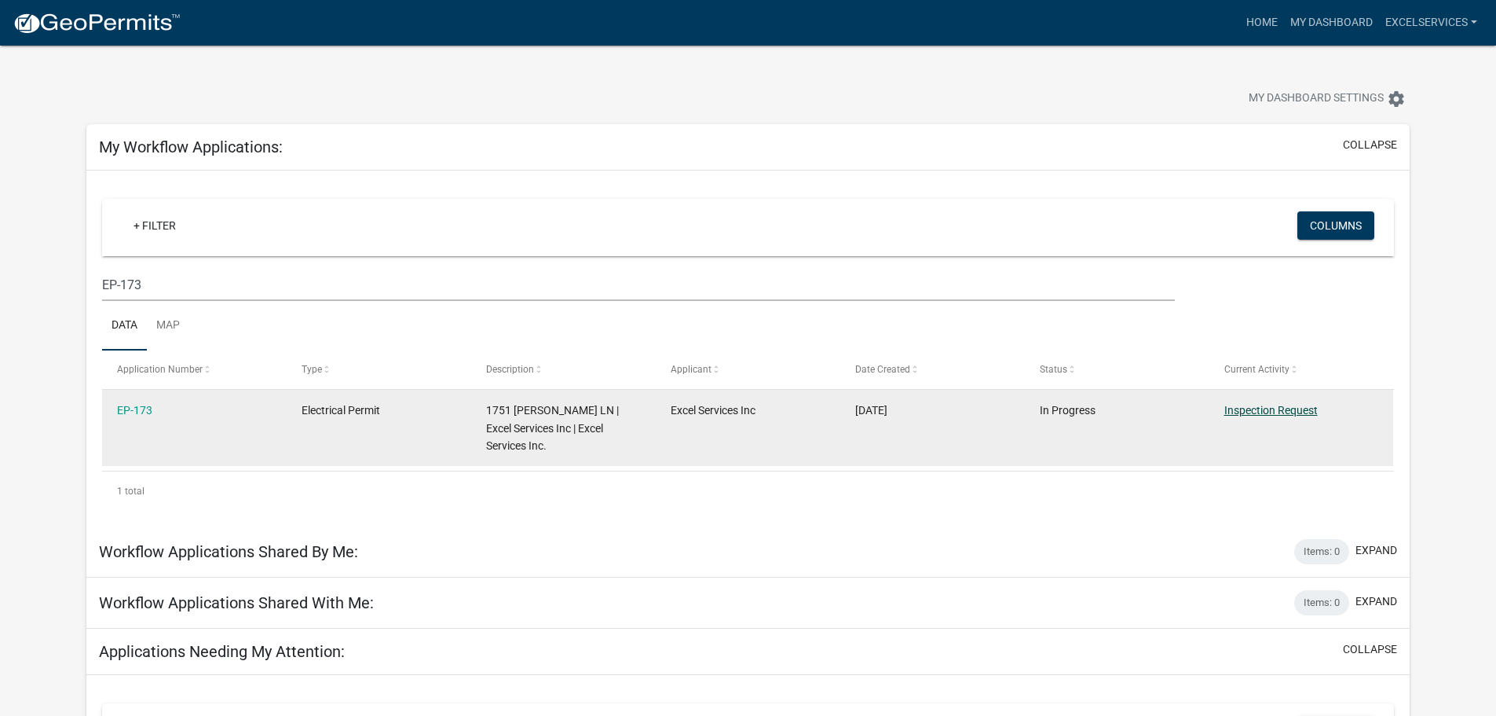 The height and width of the screenshot is (716, 1496). What do you see at coordinates (341, 410) in the screenshot?
I see `span: Electrical Permit` at bounding box center [341, 410].